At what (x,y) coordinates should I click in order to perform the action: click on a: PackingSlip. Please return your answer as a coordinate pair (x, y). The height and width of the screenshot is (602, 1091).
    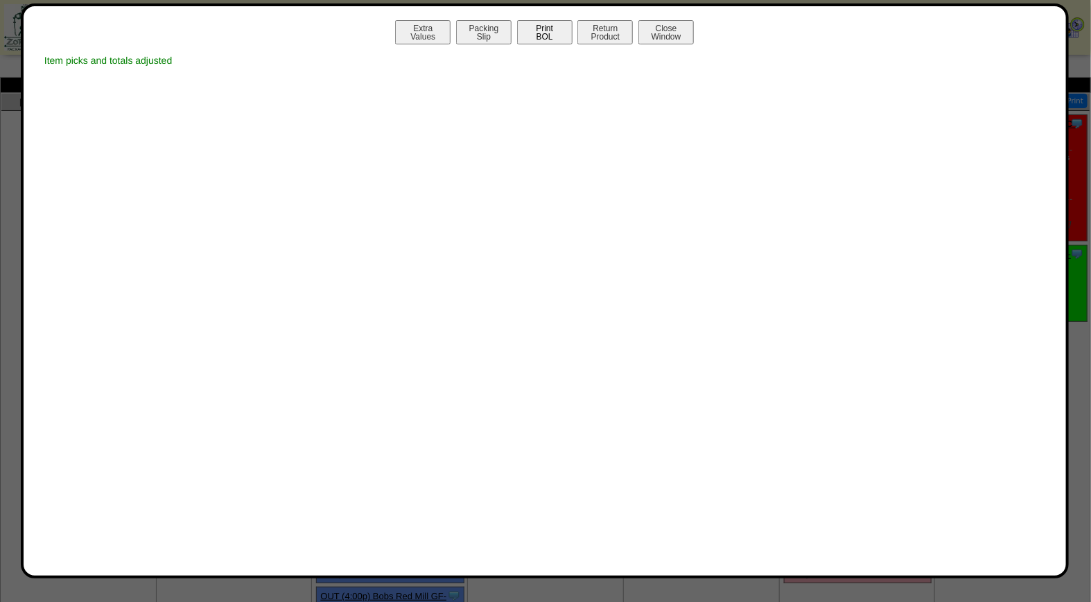
    Looking at the image, I should click on (485, 36).